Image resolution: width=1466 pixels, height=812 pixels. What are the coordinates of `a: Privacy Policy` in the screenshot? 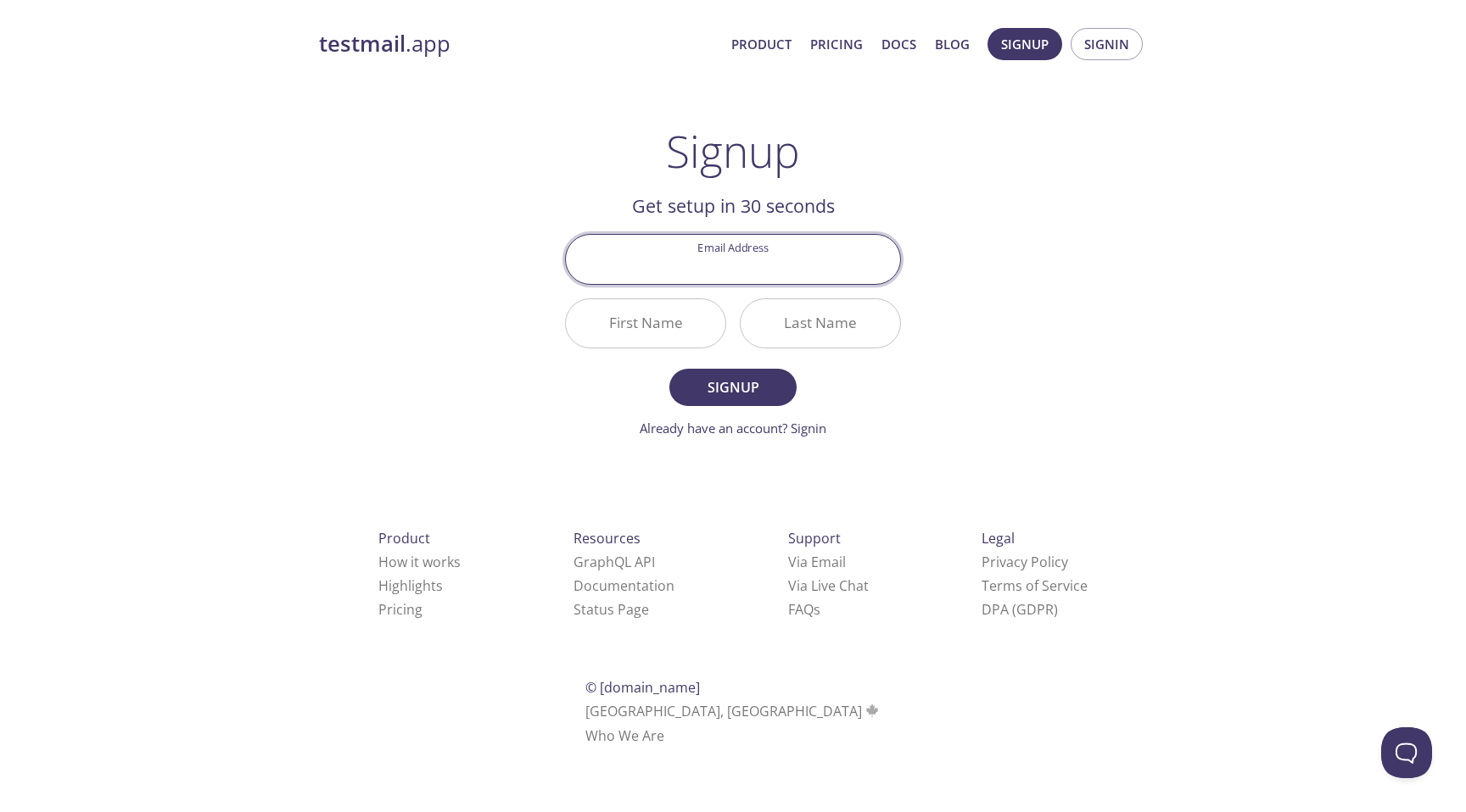 It's located at (1025, 563).